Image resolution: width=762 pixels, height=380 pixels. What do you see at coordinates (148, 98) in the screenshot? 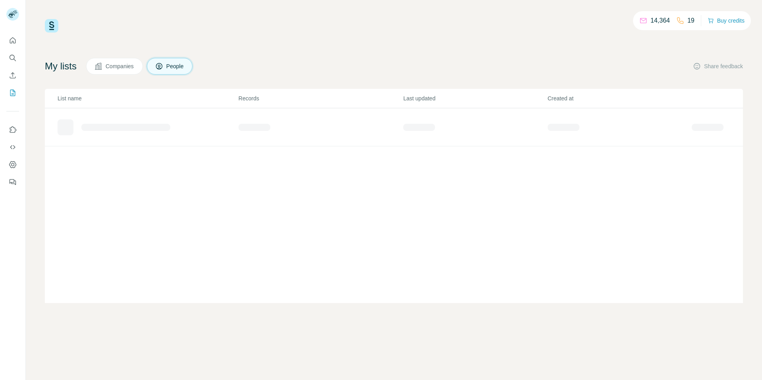
I see `p: List name` at bounding box center [148, 98].